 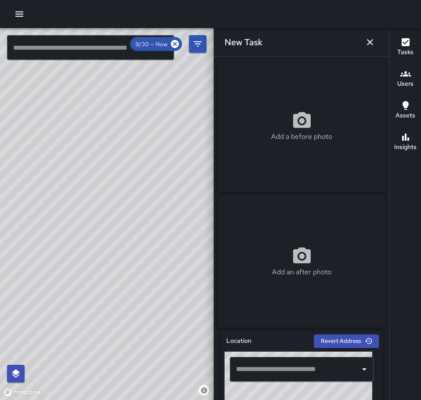 What do you see at coordinates (405, 47) in the screenshot?
I see `button: Tasks` at bounding box center [405, 47].